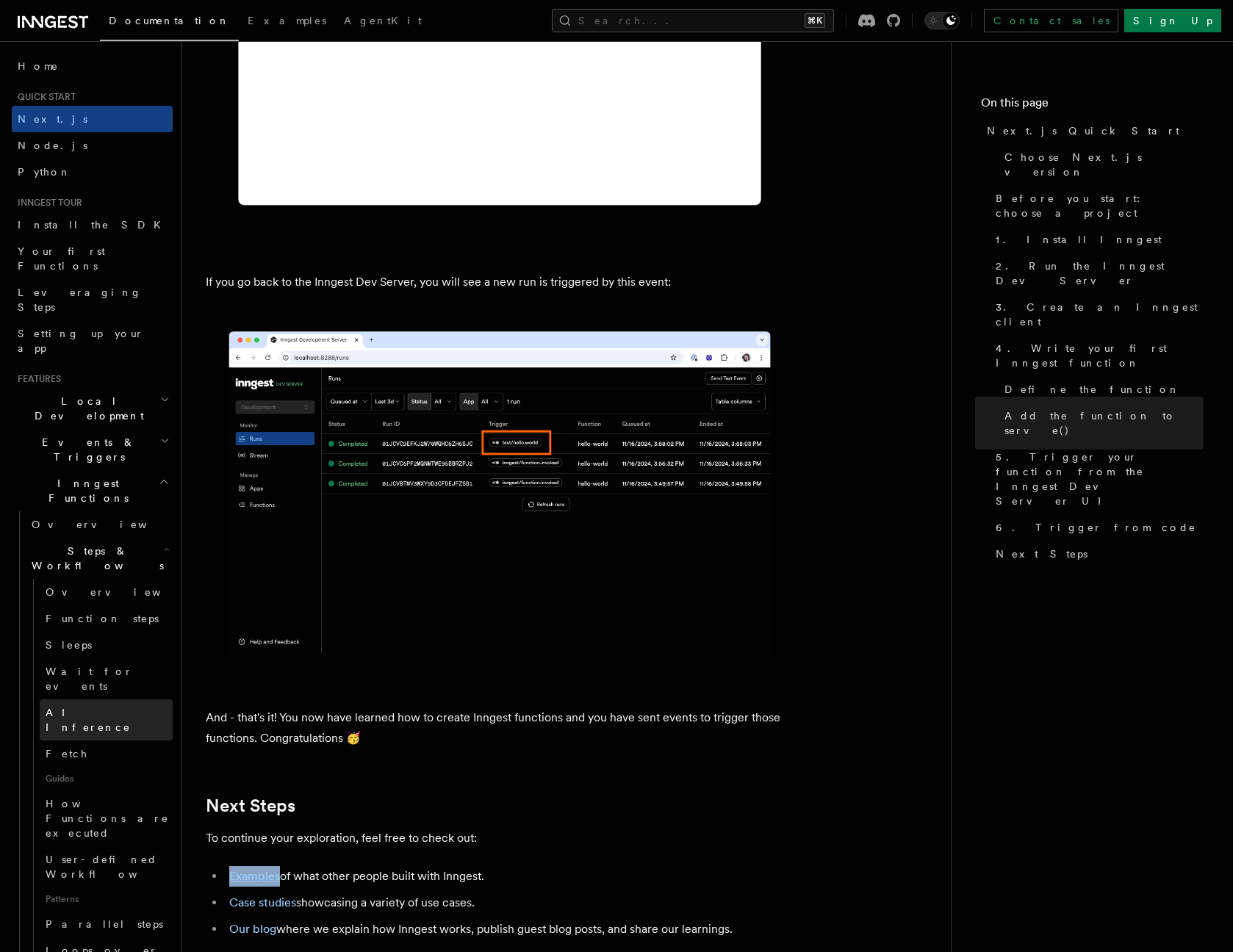 This screenshot has width=1233, height=952. I want to click on span: Next Steps, so click(1041, 554).